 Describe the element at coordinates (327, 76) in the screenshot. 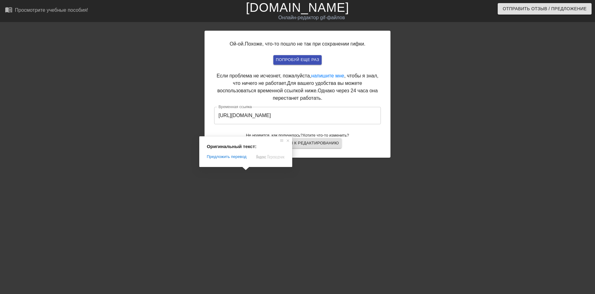

I see `a: напишите мне` at that location.